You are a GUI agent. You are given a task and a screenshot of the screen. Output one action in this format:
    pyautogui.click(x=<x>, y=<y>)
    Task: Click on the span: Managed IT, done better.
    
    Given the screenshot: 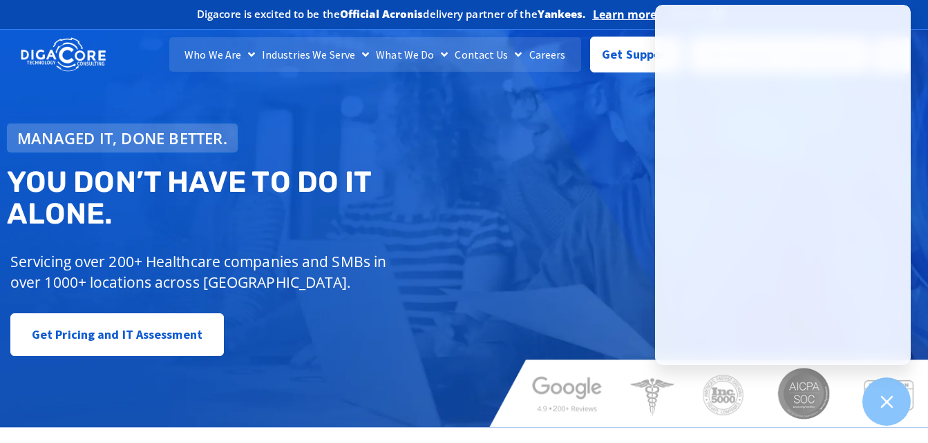 What is the action you would take?
    pyautogui.click(x=122, y=138)
    